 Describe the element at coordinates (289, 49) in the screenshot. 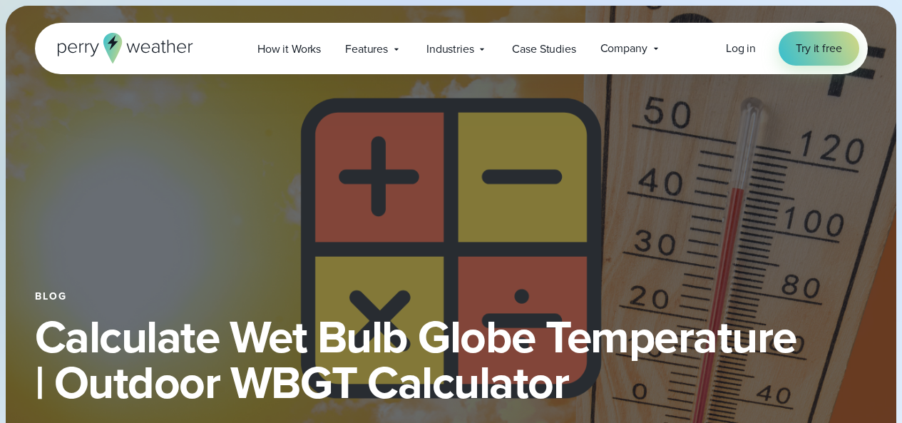

I see `span: How it Works` at that location.